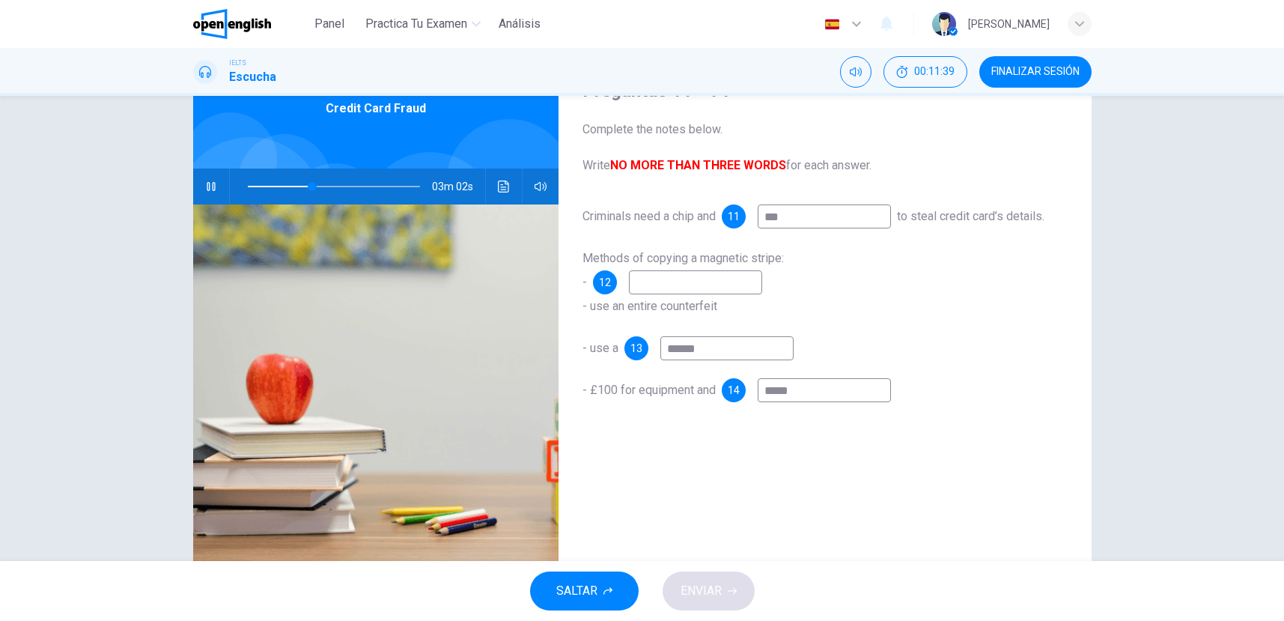  What do you see at coordinates (650, 305) in the screenshot?
I see `span: - use an entire counterfeit` at bounding box center [650, 305].